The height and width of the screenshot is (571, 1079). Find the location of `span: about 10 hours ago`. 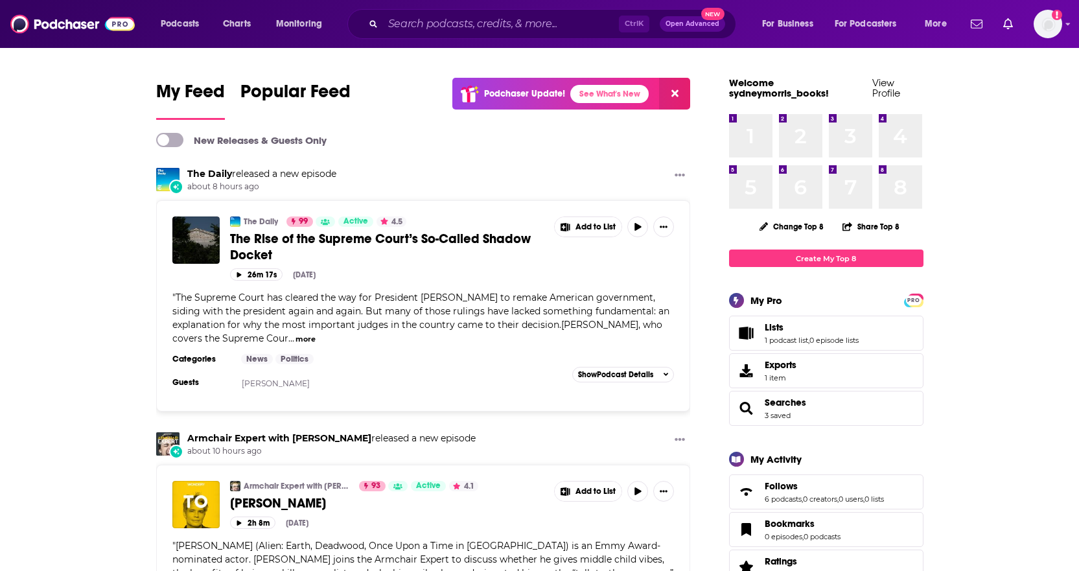

span: about 10 hours ago is located at coordinates (331, 451).